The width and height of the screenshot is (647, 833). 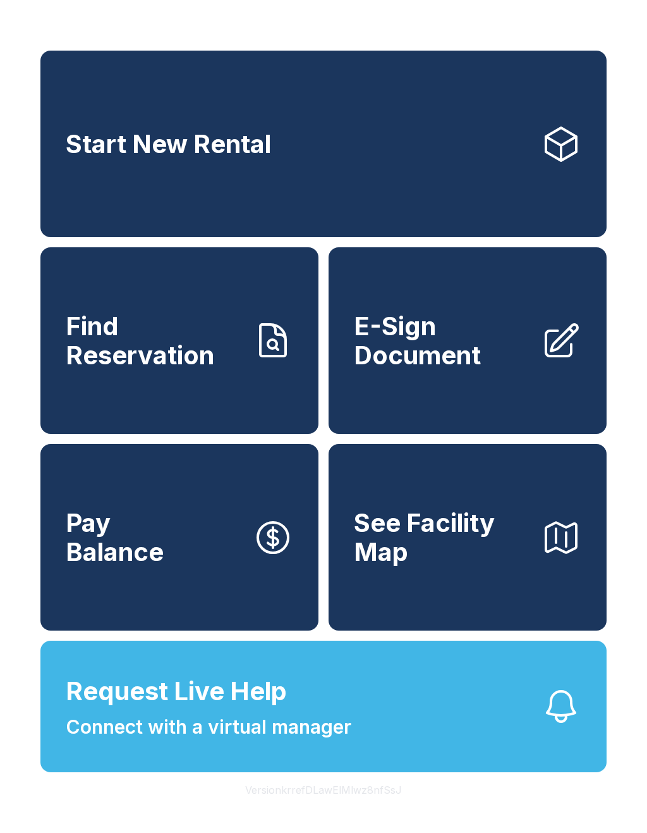 I want to click on span: E-Sign Document, so click(x=443, y=340).